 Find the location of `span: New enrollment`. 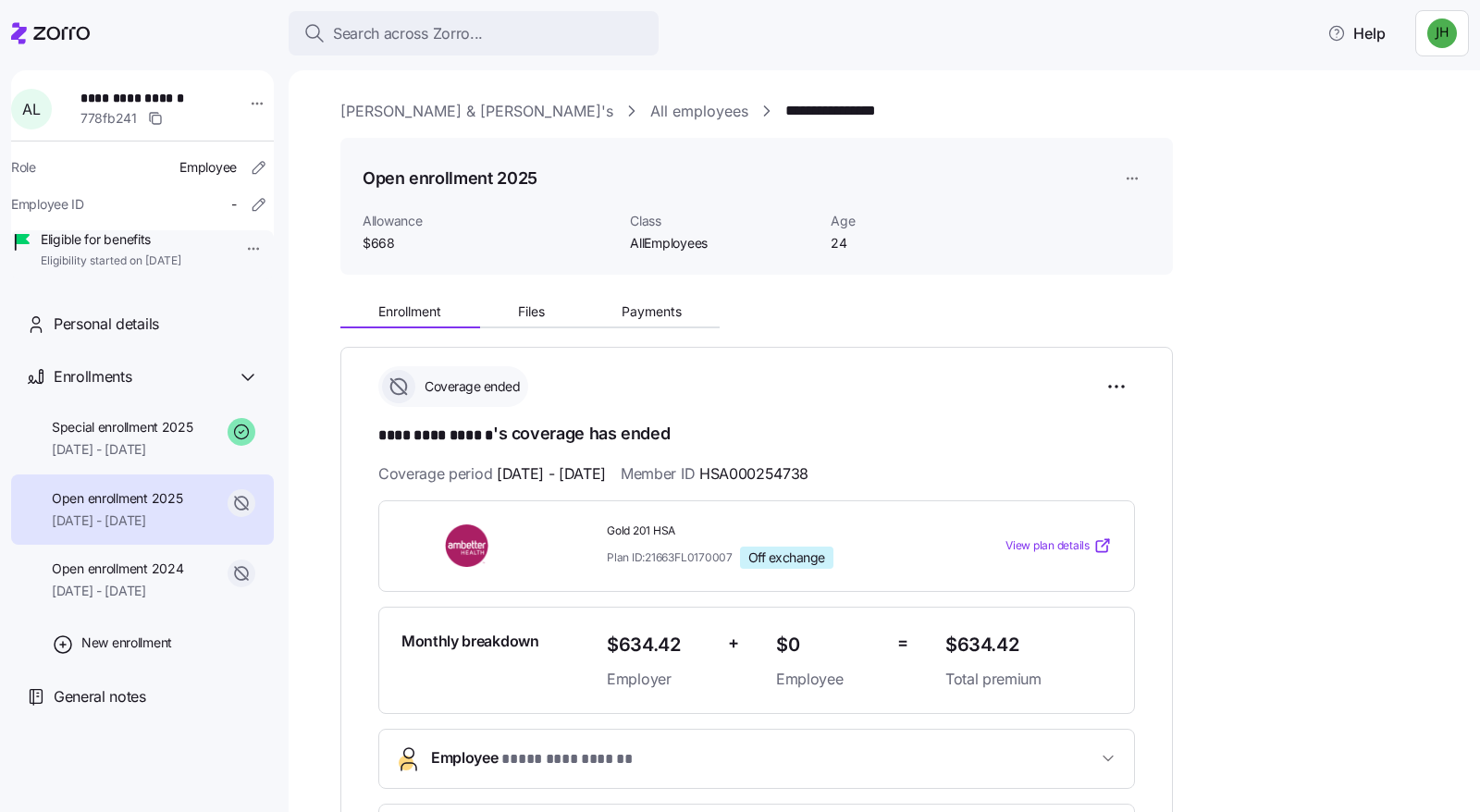

span: New enrollment is located at coordinates (127, 642).